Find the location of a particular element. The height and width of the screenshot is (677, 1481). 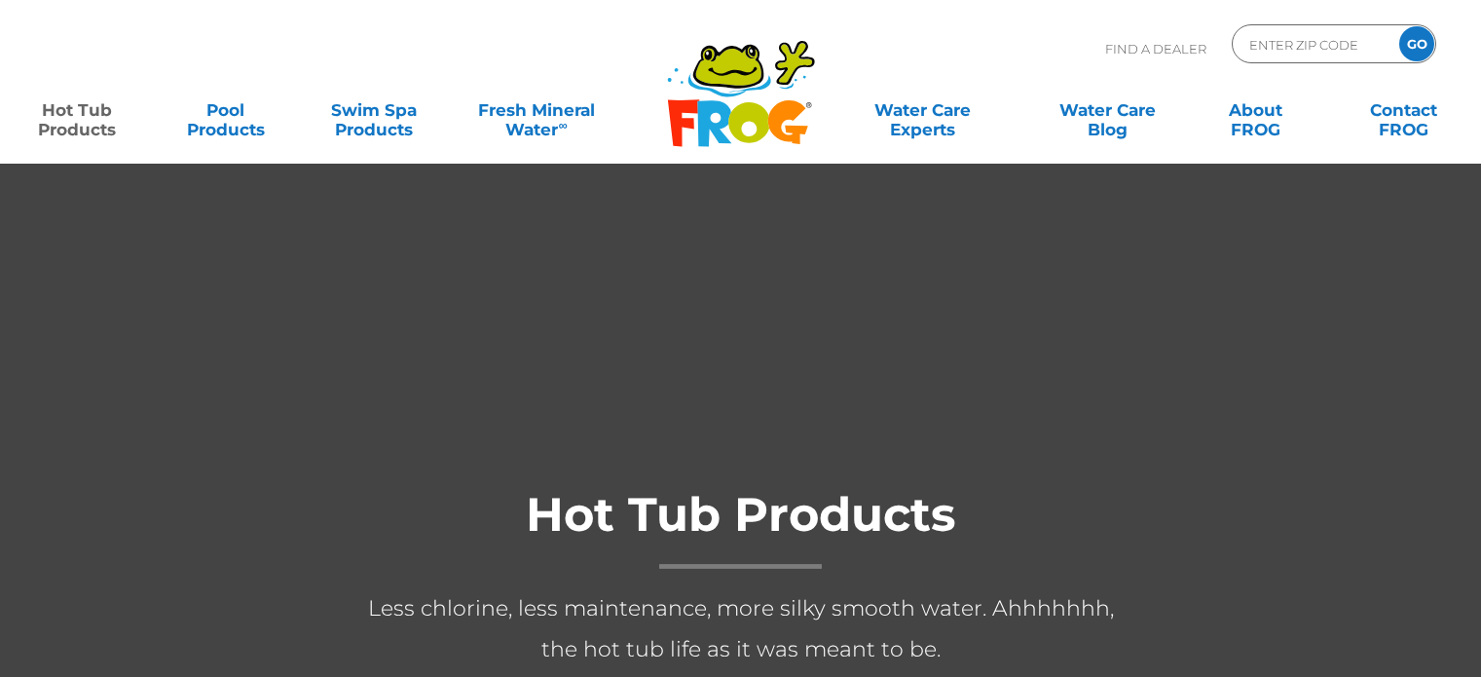

p: Less chlorine, less maintenance, more silky smooth water. Ahhhhhhh, the hot tub life as it was me... is located at coordinates (741, 629).